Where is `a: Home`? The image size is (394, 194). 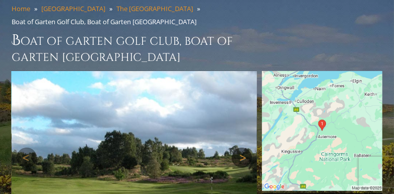
a: Home is located at coordinates (21, 9).